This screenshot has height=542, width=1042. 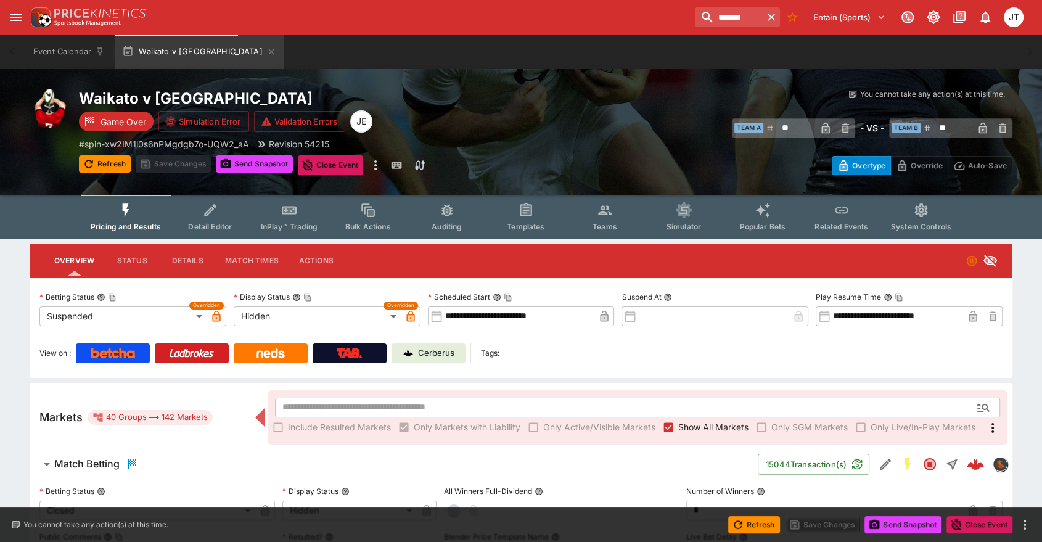 I want to click on svg: Hidden, so click(x=990, y=261).